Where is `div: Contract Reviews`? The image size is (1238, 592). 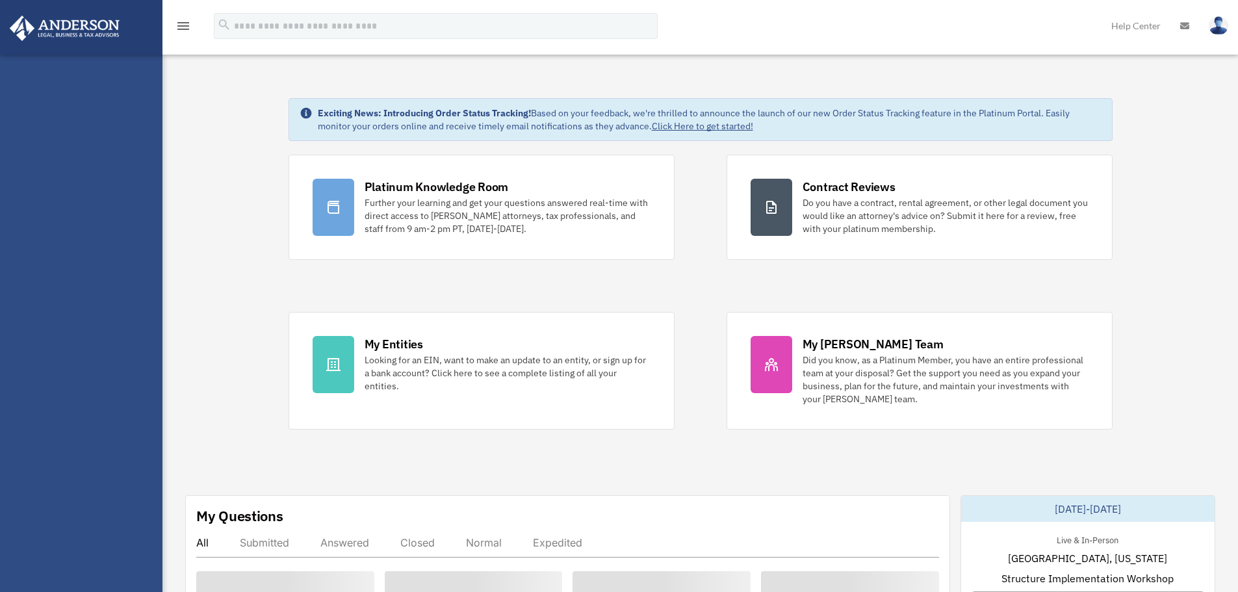 div: Contract Reviews is located at coordinates (848, 186).